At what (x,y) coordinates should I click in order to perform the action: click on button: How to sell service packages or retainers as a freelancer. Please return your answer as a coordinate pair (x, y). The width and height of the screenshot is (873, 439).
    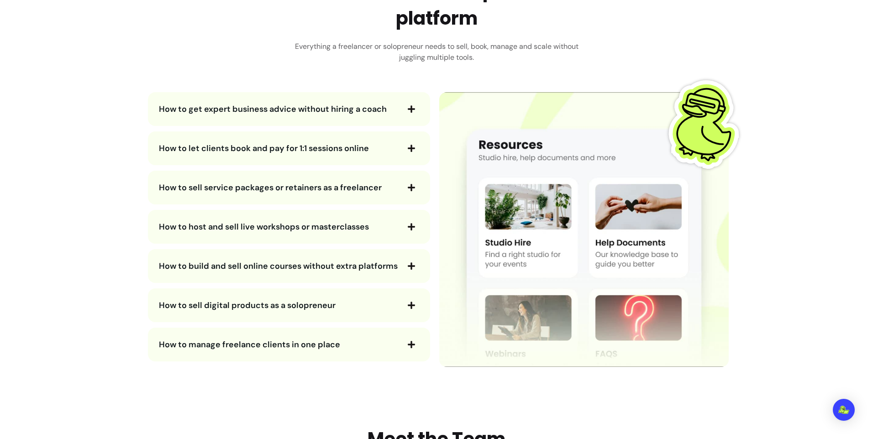
    Looking at the image, I should click on (289, 188).